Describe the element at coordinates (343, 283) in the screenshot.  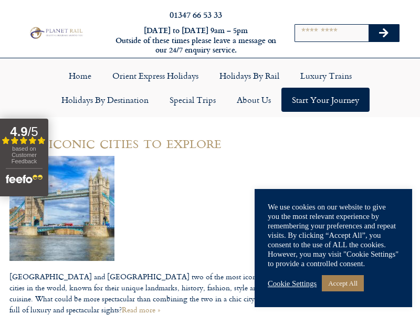
I see `a: Accept All` at that location.